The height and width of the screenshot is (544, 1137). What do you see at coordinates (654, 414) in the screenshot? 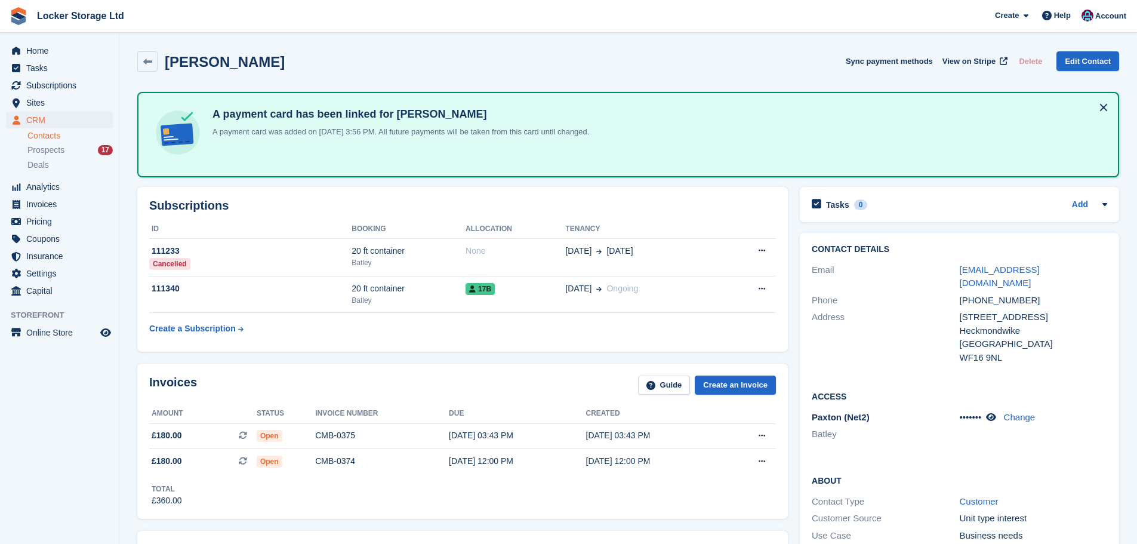
I see `th: Created` at bounding box center [654, 414].